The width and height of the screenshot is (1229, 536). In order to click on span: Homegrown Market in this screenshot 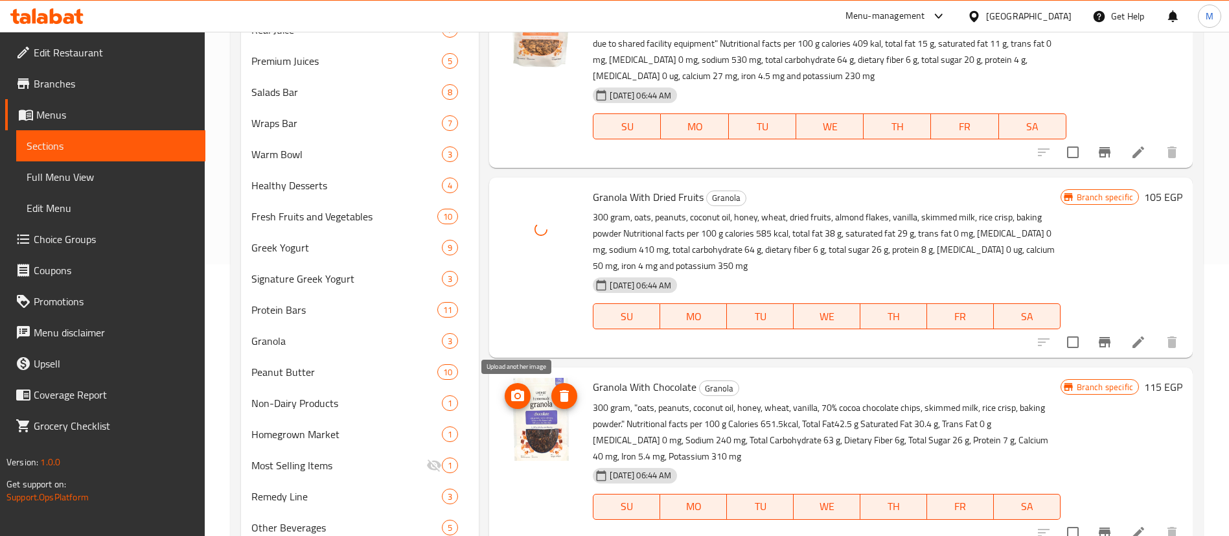, I will do `click(347, 434)`.